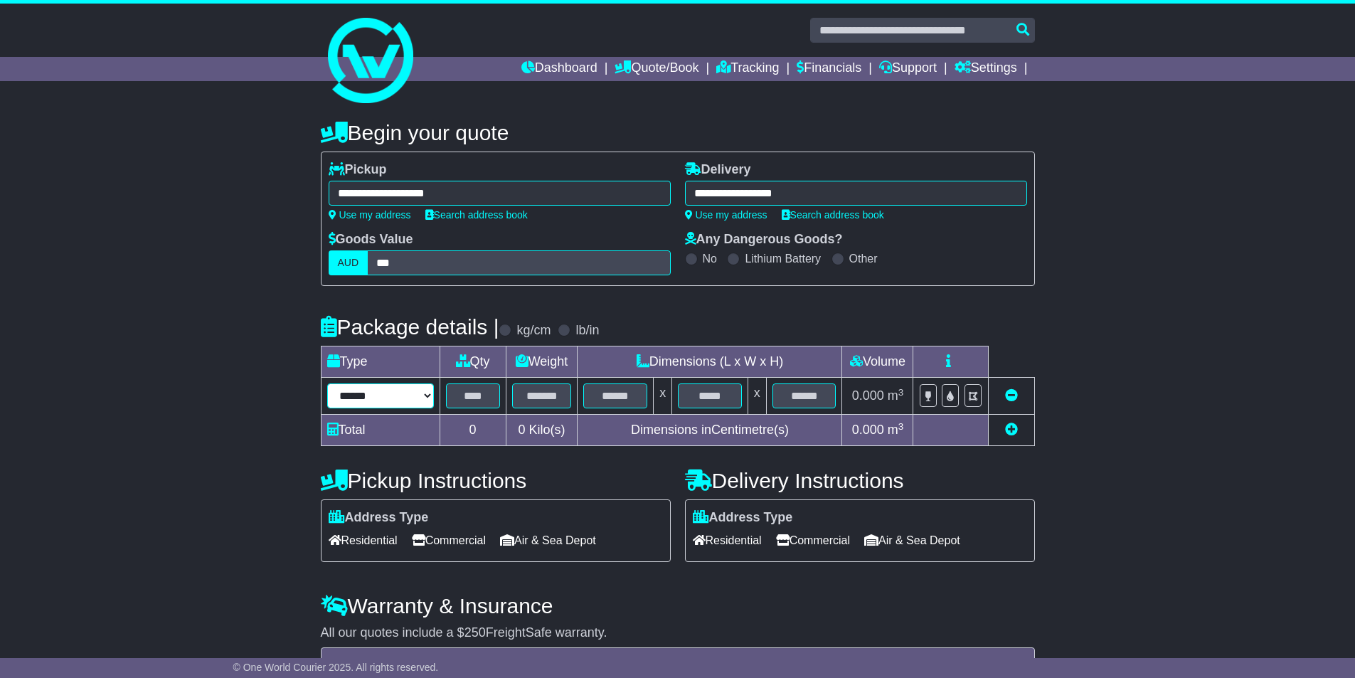  Describe the element at coordinates (764, 240) in the screenshot. I see `label: Any Dangerous Goods?` at that location.